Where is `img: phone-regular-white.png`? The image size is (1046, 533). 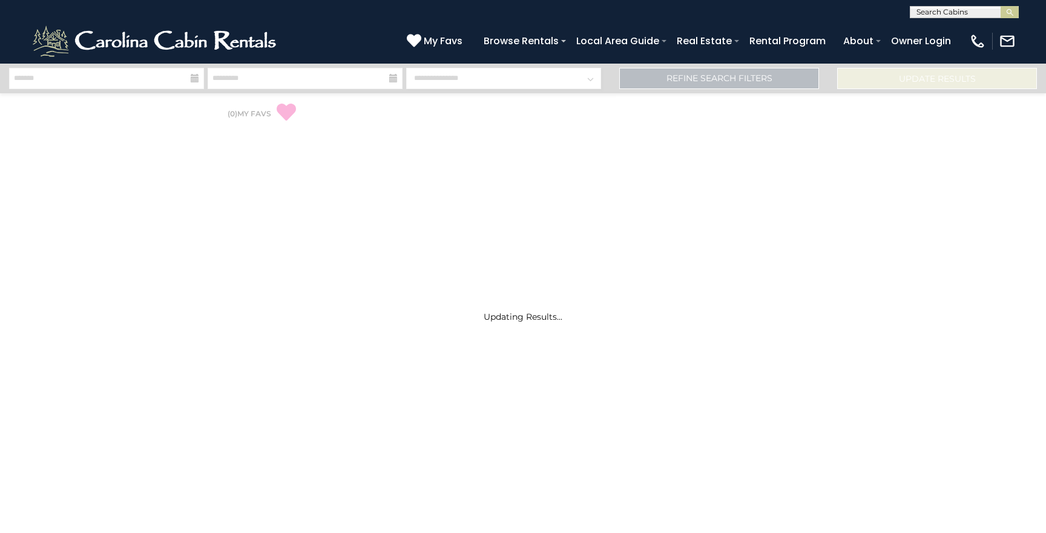 img: phone-regular-white.png is located at coordinates (978, 41).